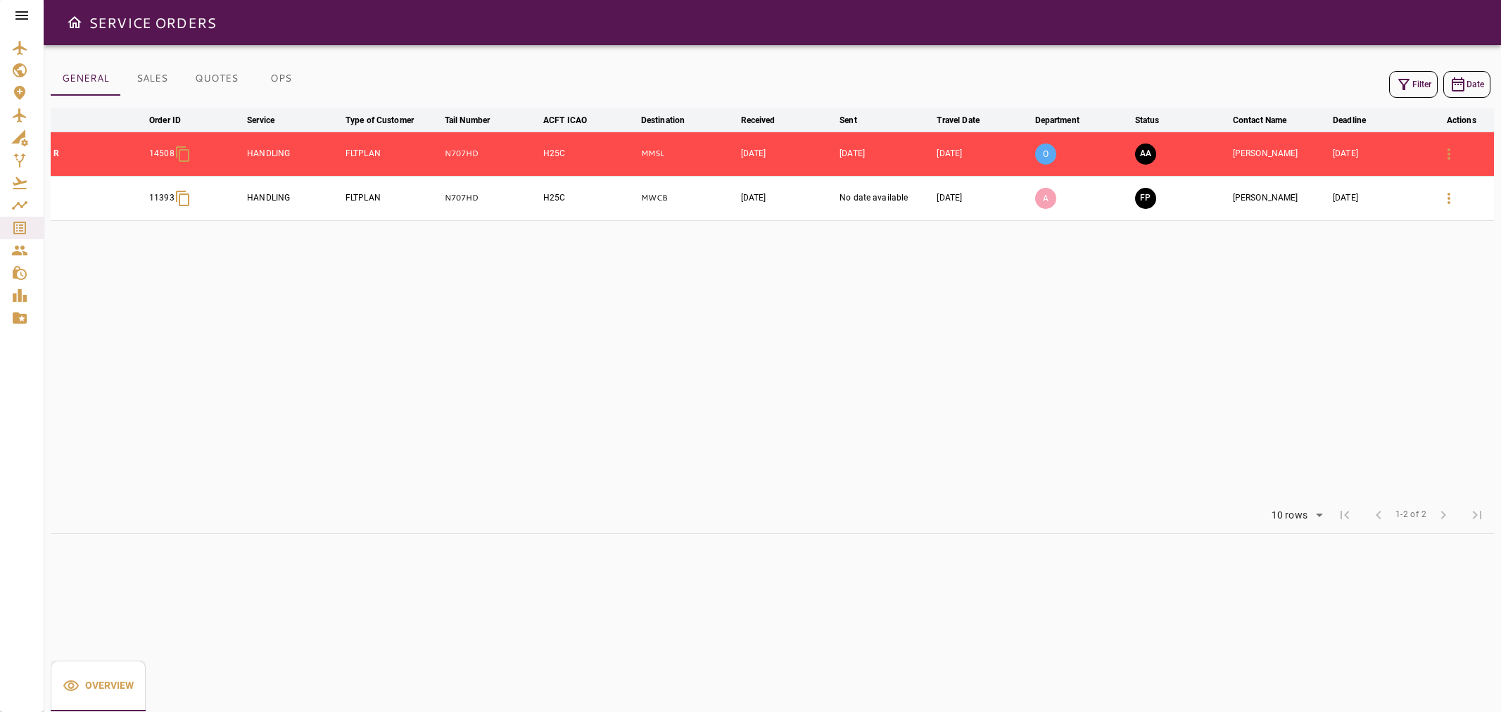  I want to click on span: Order ID, so click(174, 120).